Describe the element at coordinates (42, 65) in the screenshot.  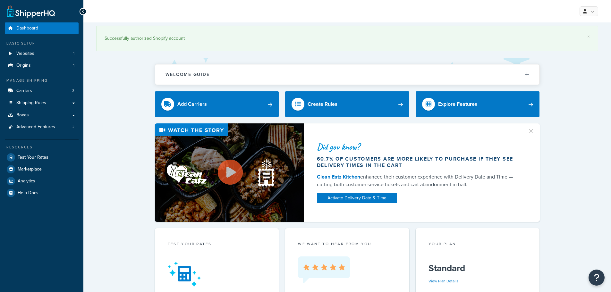
I see `li: Origins` at that location.